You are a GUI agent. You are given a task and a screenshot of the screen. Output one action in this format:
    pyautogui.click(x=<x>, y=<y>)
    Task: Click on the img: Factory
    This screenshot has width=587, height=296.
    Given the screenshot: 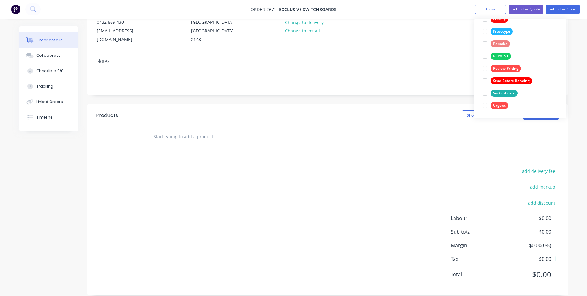 What is the action you would take?
    pyautogui.click(x=16, y=9)
    